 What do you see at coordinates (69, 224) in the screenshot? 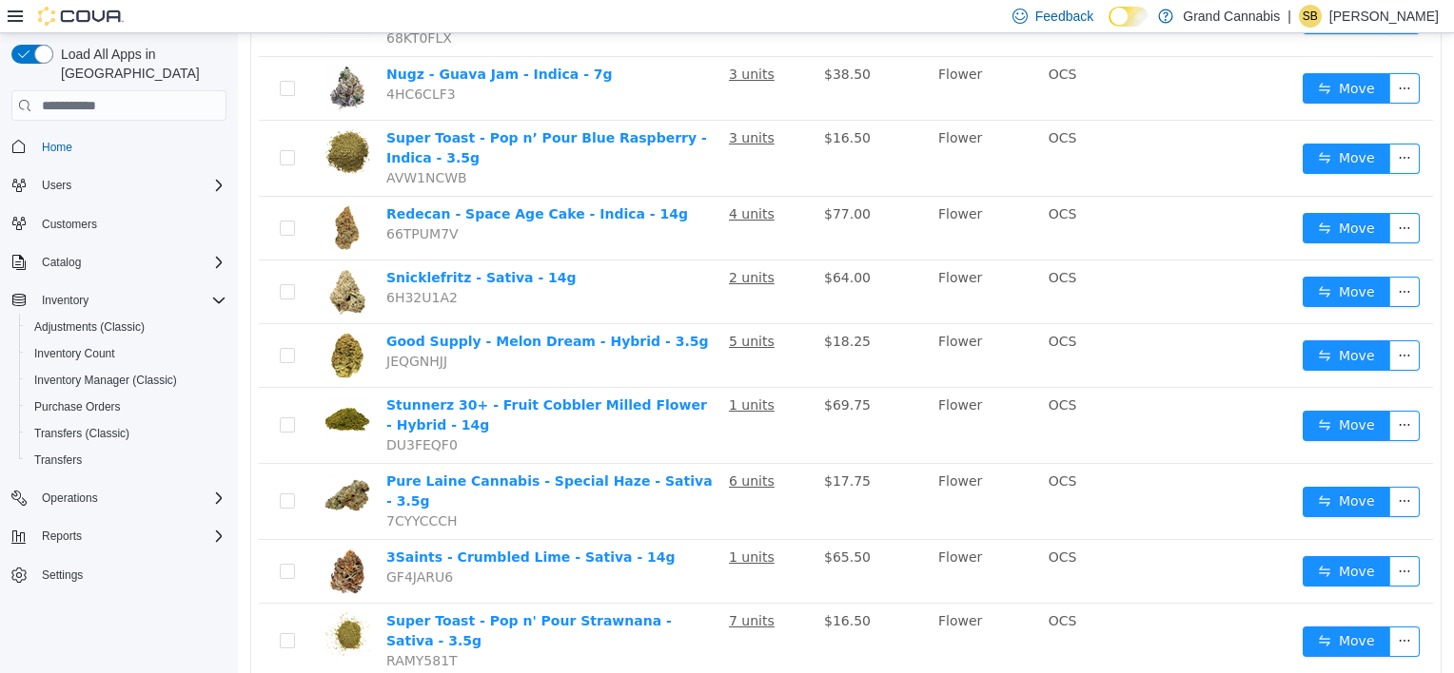
I see `a: Customers` at bounding box center [69, 224].